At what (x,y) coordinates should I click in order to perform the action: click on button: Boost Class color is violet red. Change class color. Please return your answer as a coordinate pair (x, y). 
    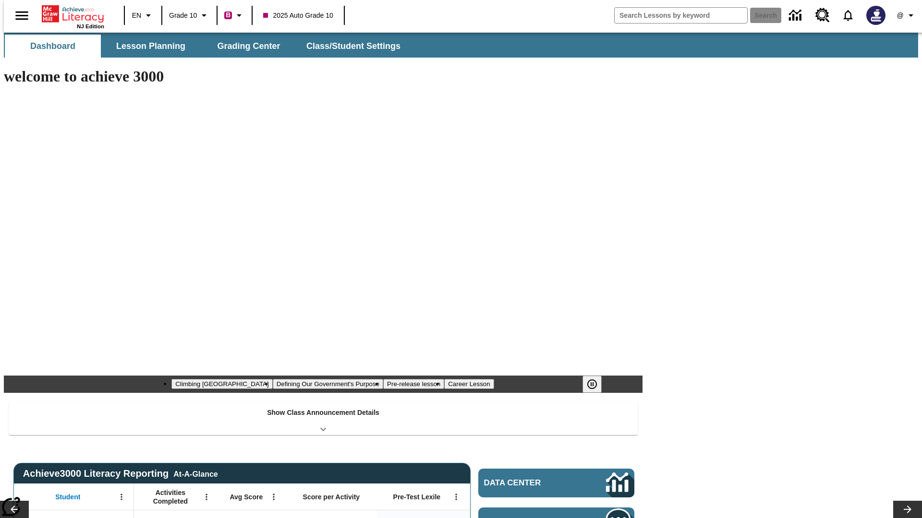
    Looking at the image, I should click on (234, 15).